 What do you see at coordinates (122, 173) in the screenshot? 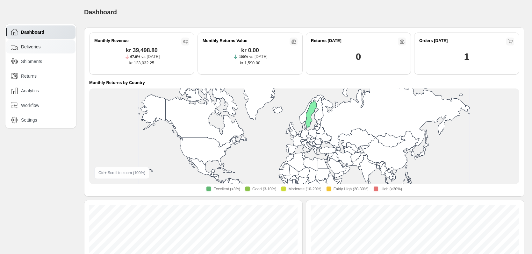
I see `div: Ctrl + Scroll to zoom ( 100 %)` at bounding box center [122, 173].